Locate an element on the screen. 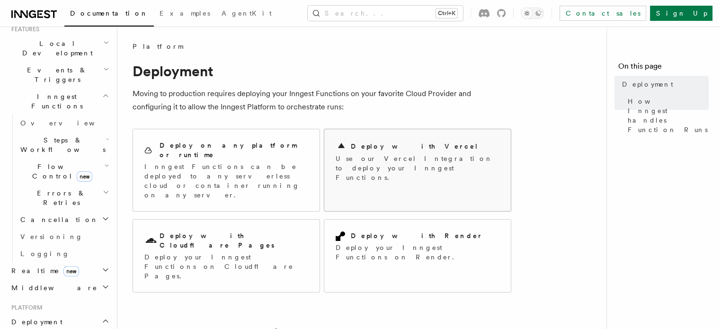 This screenshot has width=720, height=329. a: Examples is located at coordinates (185, 14).